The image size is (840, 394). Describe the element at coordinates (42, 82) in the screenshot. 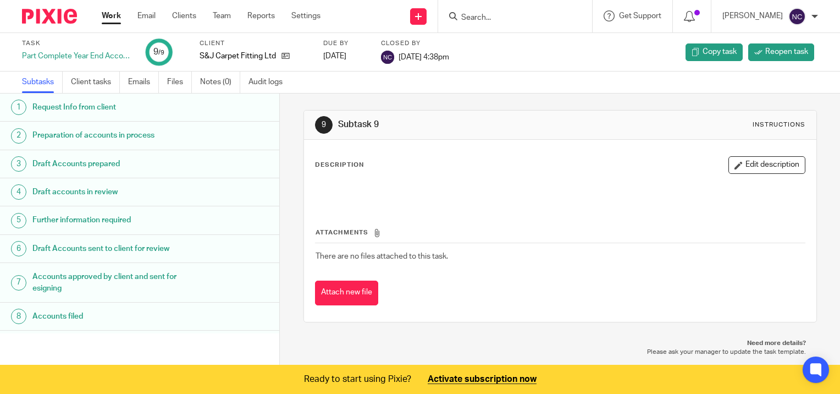

I see `a: Subtasks` at that location.